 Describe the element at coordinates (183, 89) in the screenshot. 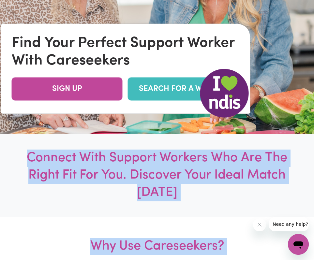

I see `a: SEARCH FOR A WORKER` at that location.